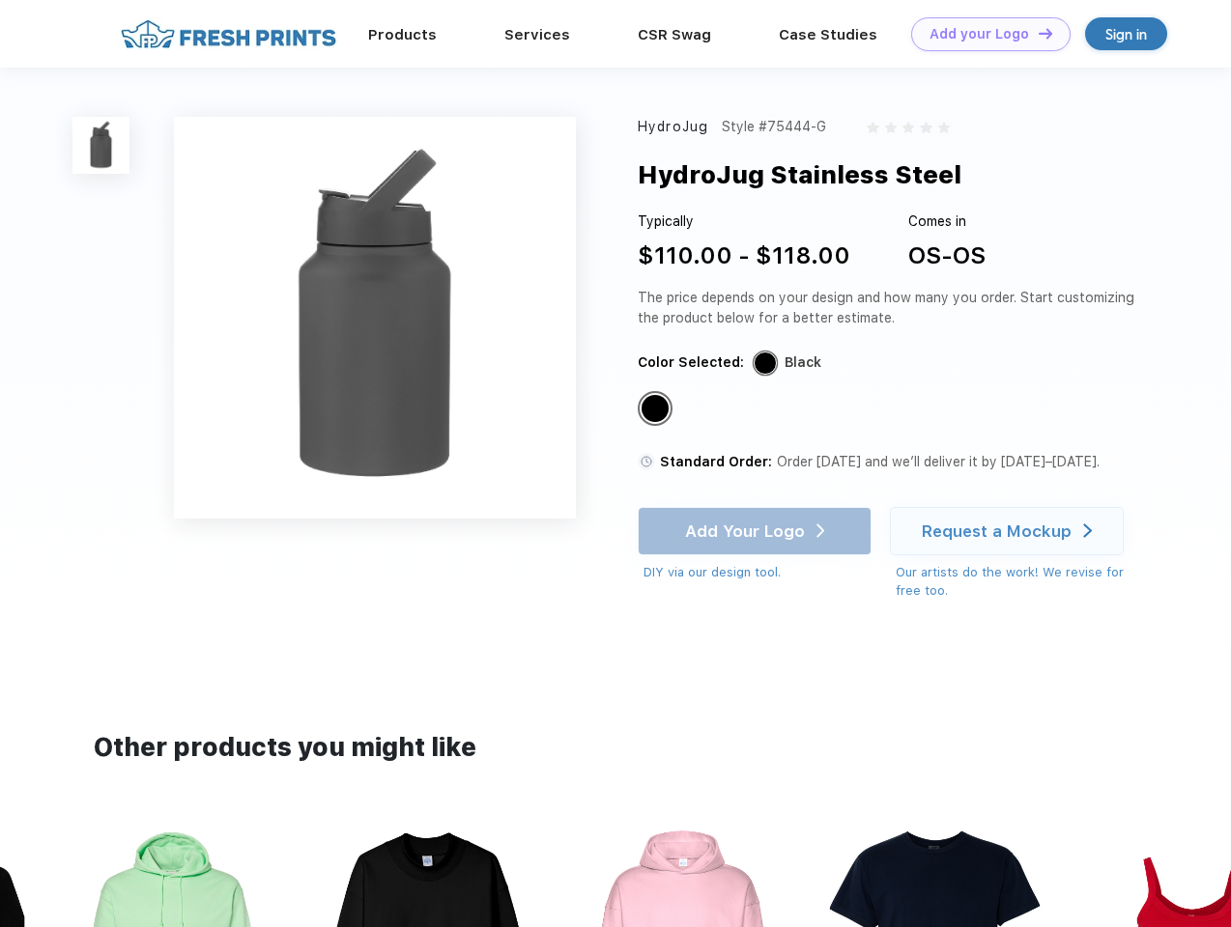 This screenshot has height=927, width=1231. What do you see at coordinates (947, 221) in the screenshot?
I see `div: Comes in` at bounding box center [947, 221].